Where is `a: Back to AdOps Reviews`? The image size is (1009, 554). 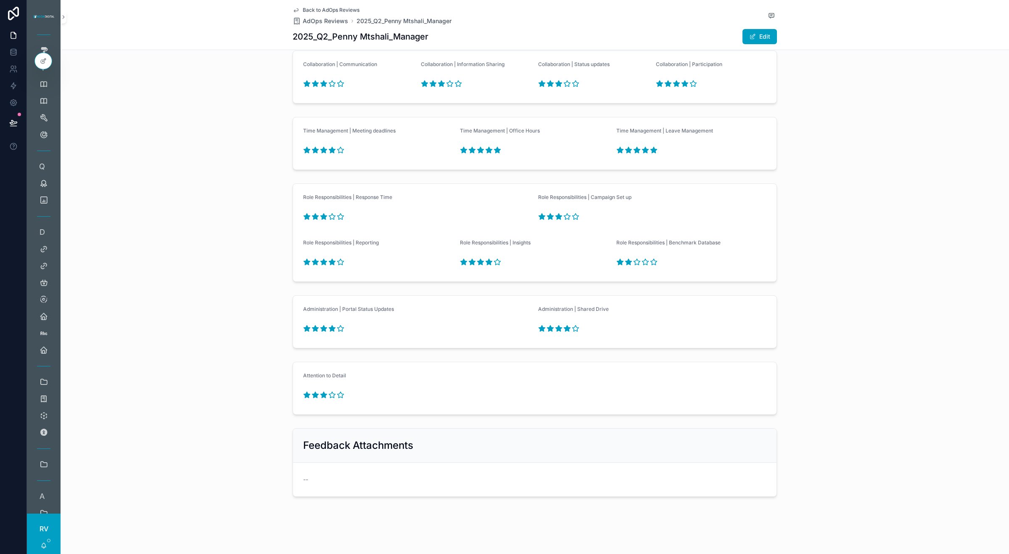 a: Back to AdOps Reviews is located at coordinates (326, 10).